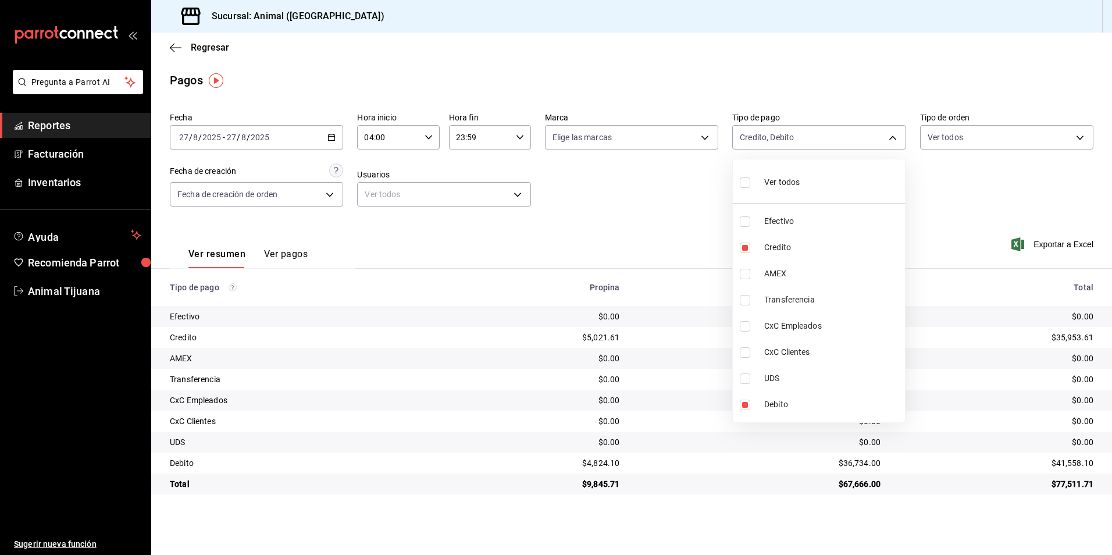  Describe the element at coordinates (782, 182) in the screenshot. I see `span: Ver todos` at that location.